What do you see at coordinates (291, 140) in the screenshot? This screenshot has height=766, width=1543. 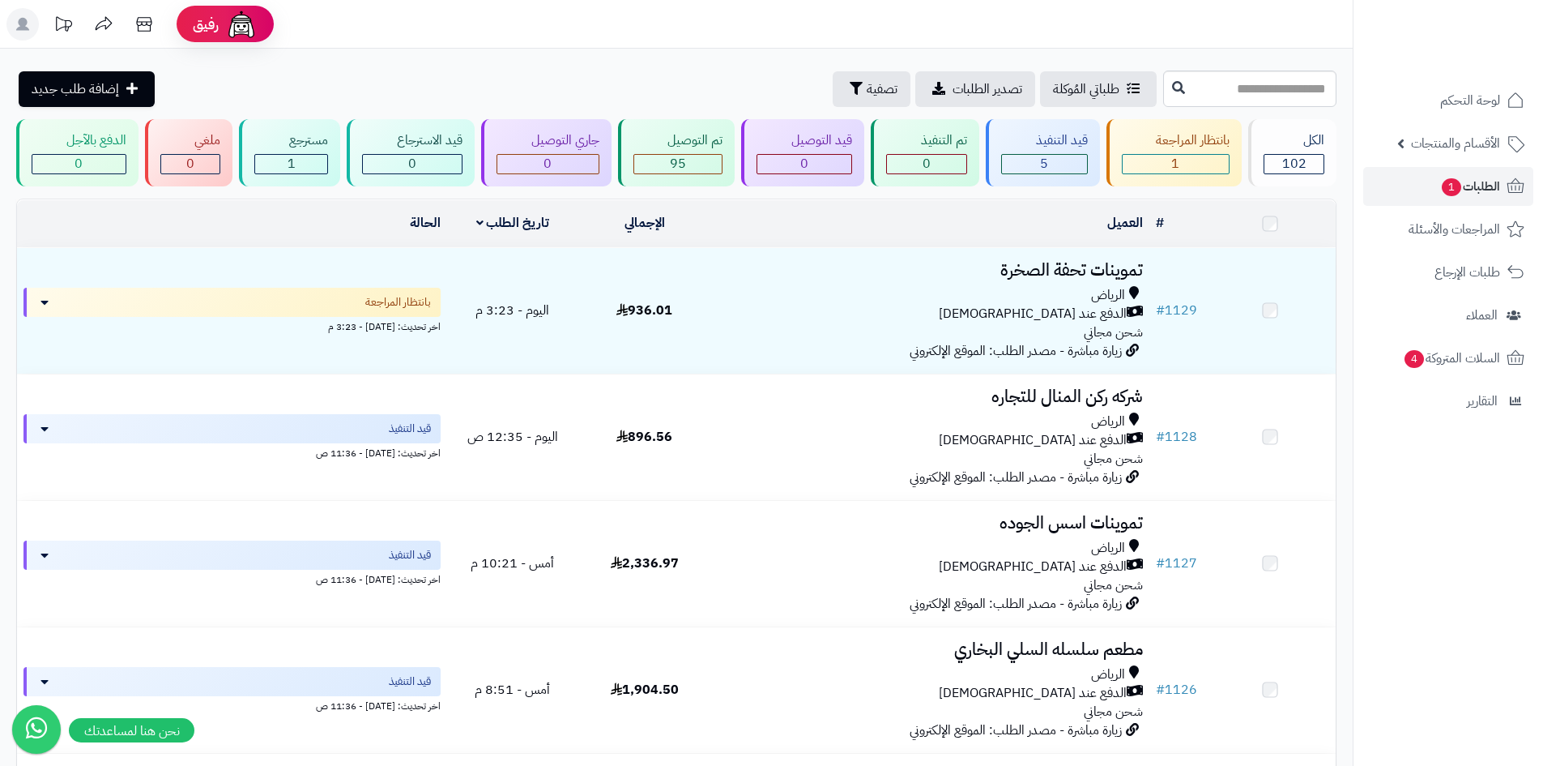 I see `div: مسترجع` at bounding box center [291, 140].